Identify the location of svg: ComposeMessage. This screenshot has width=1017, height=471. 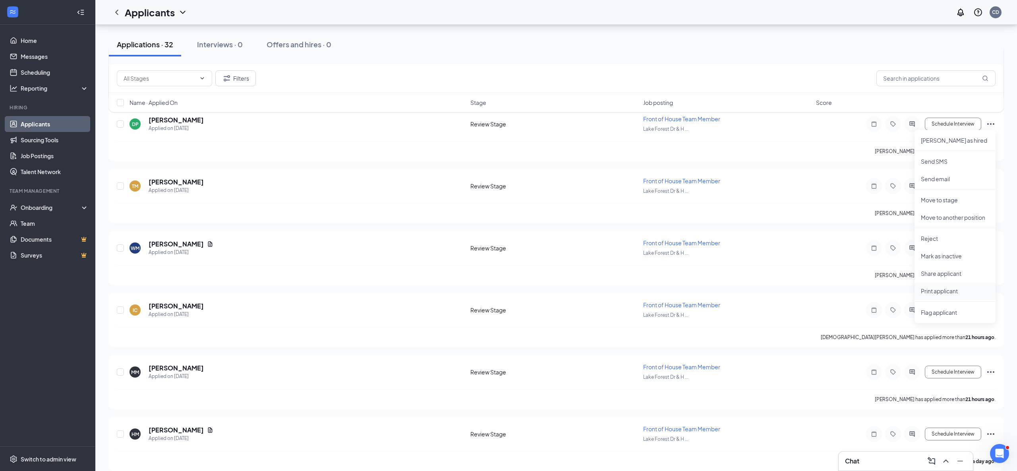
(932, 461).